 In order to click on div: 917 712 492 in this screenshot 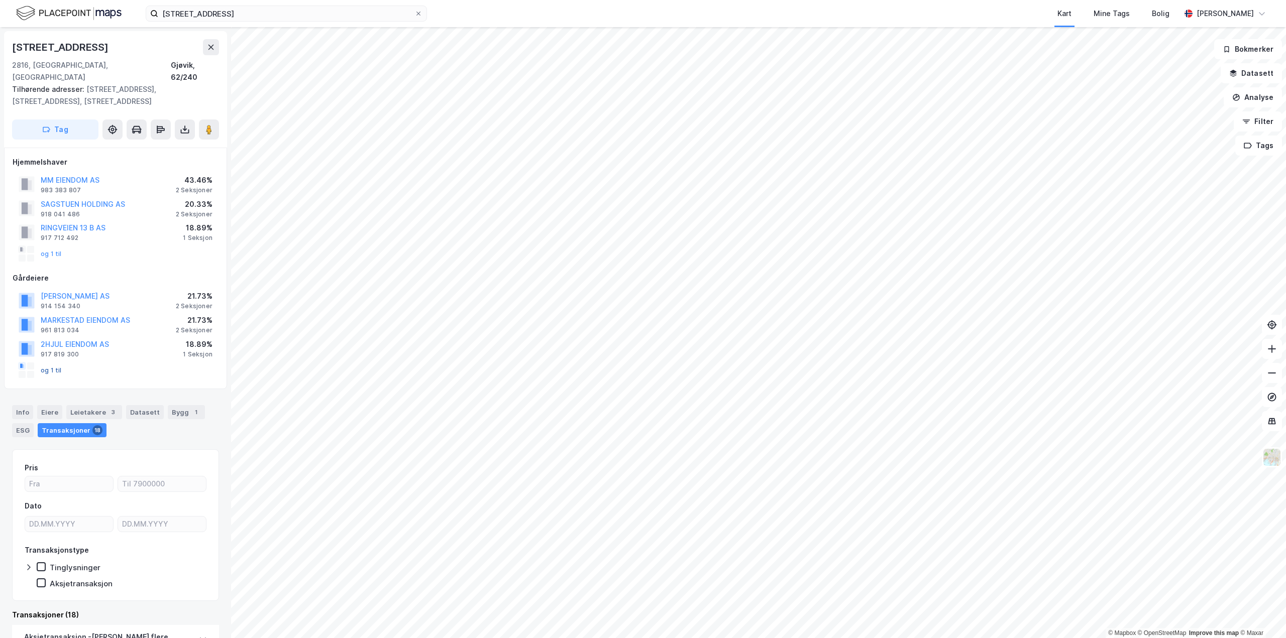, I will do `click(59, 238)`.